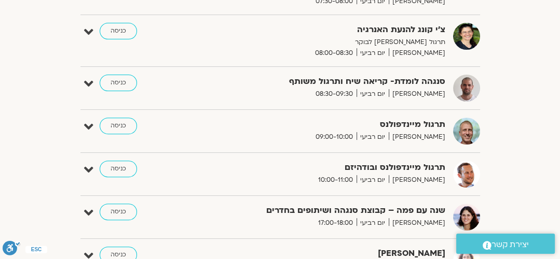 The width and height of the screenshot is (560, 259). I want to click on span: 08:00-08:30, so click(333, 53).